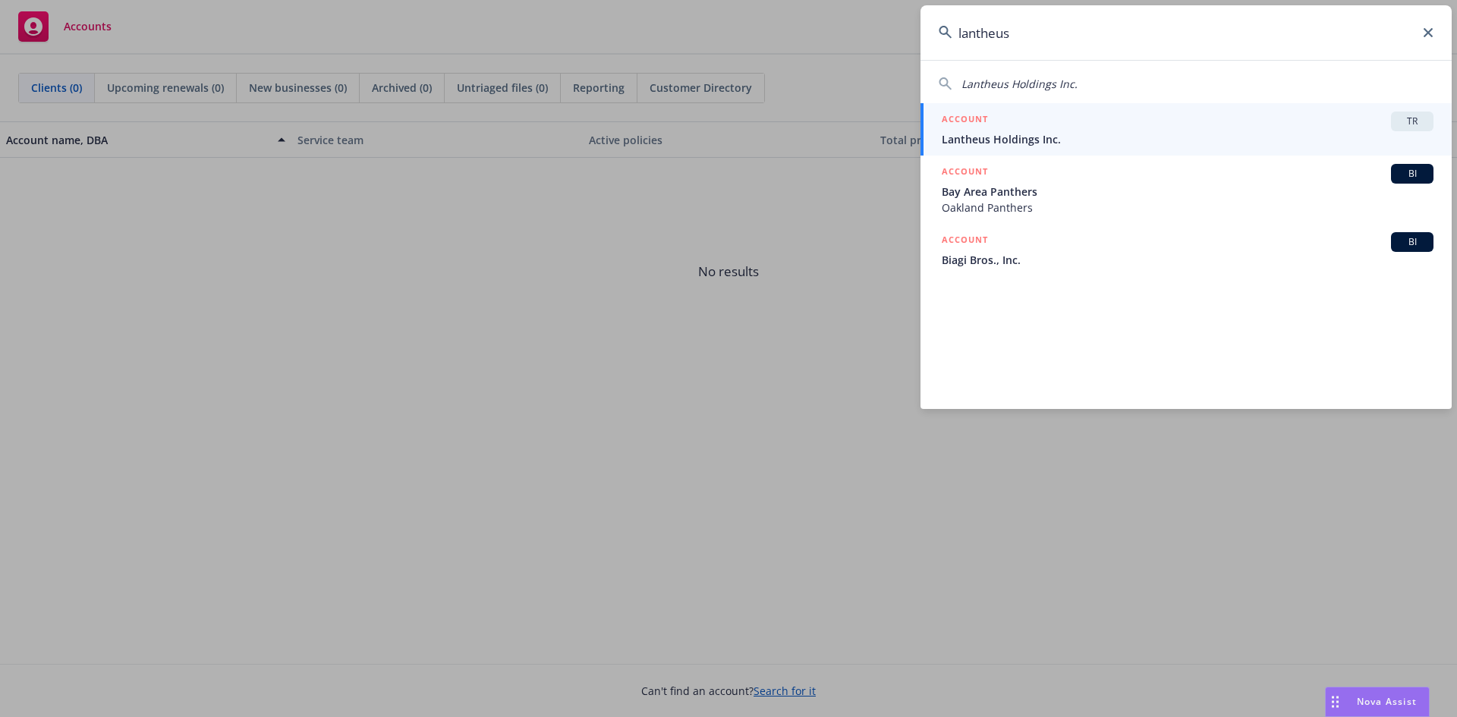 The image size is (1457, 717). What do you see at coordinates (1335, 702) in the screenshot?
I see `div: Drag to move` at bounding box center [1335, 702].